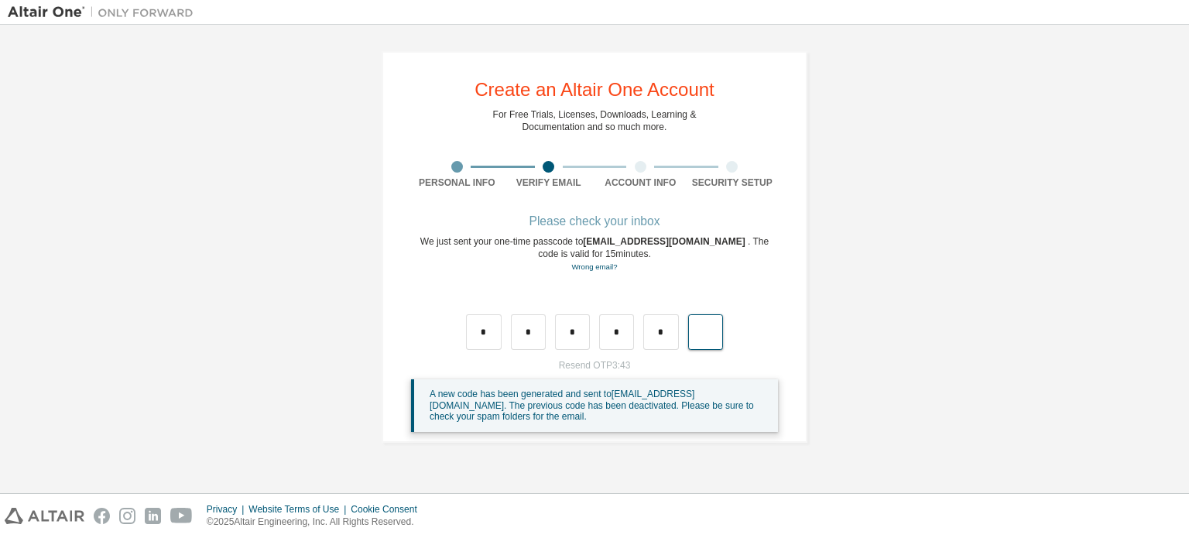  I want to click on img: altair_logo.svg, so click(44, 515).